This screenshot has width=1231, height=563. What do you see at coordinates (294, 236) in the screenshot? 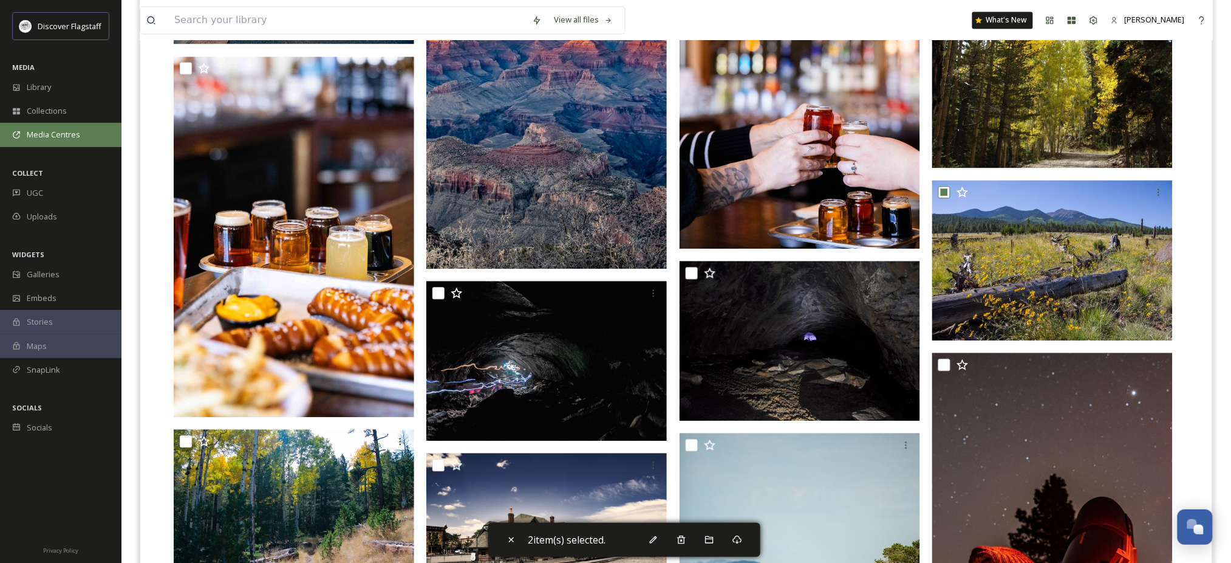
I see `img: Beaver_Street_Brewery` at bounding box center [294, 236].